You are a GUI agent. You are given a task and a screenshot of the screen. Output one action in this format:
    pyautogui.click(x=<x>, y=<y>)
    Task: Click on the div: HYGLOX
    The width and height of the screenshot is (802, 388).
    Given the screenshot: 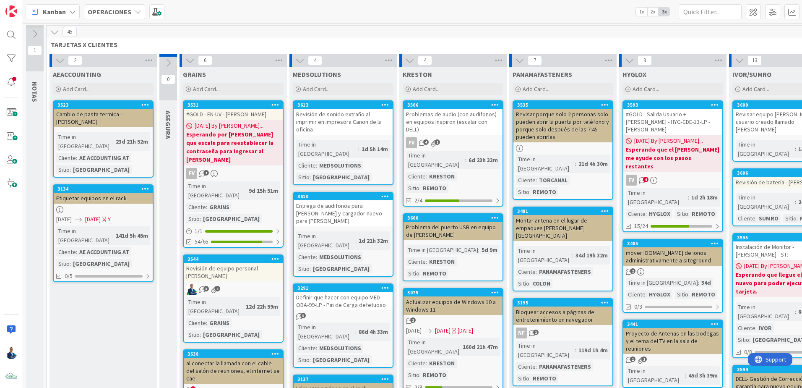 What is the action you would take?
    pyautogui.click(x=660, y=294)
    